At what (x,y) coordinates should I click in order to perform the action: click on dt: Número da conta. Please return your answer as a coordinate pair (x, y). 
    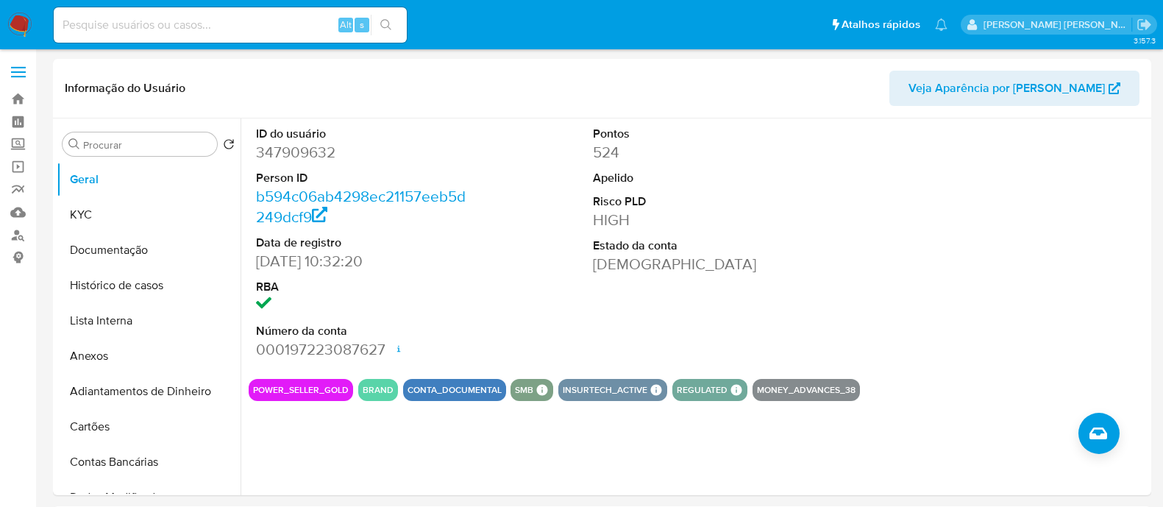
    Looking at the image, I should click on (361, 331).